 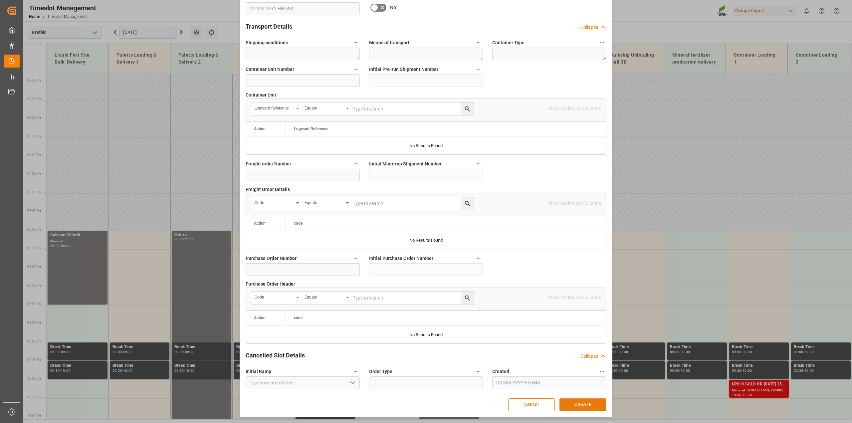 What do you see at coordinates (261, 95) in the screenshot?
I see `span: Container Unit` at bounding box center [261, 95].